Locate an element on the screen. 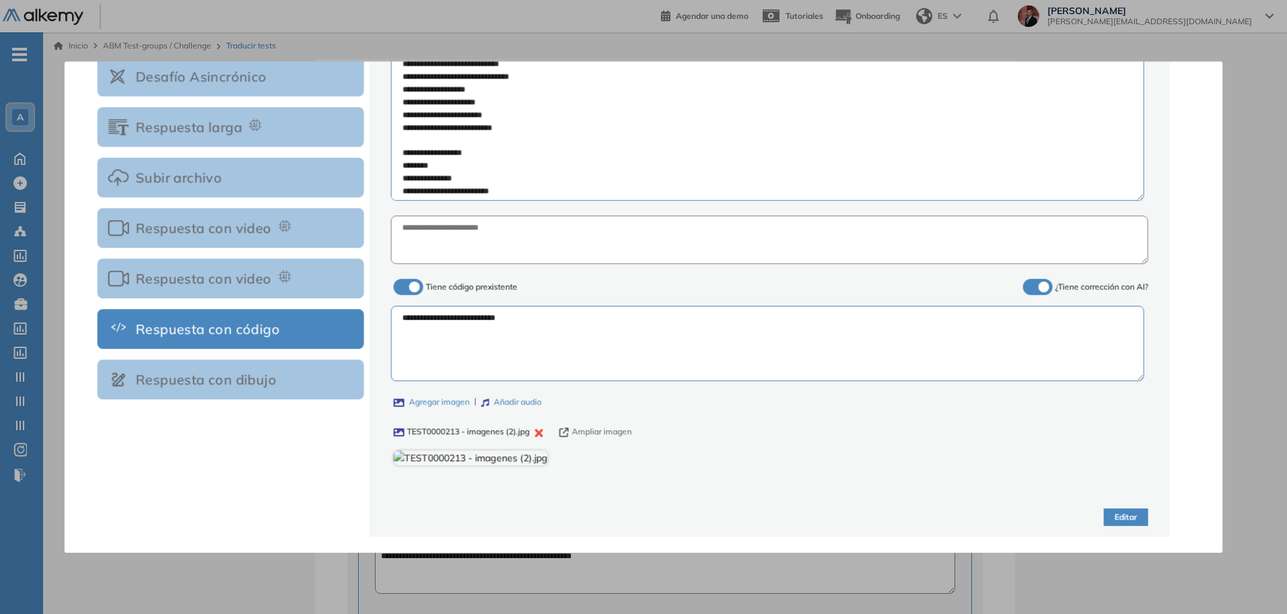  button: Ampliar imagen is located at coordinates (595, 431).